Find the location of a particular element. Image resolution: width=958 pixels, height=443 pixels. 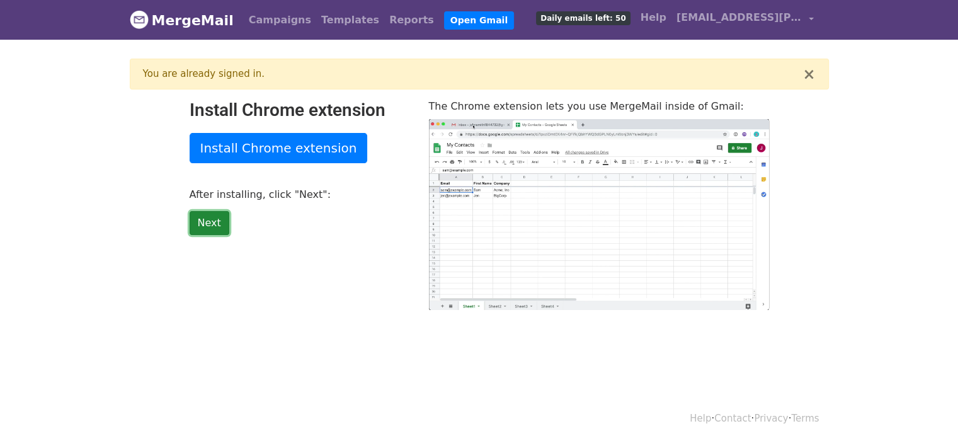

a: Next is located at coordinates (209, 223).